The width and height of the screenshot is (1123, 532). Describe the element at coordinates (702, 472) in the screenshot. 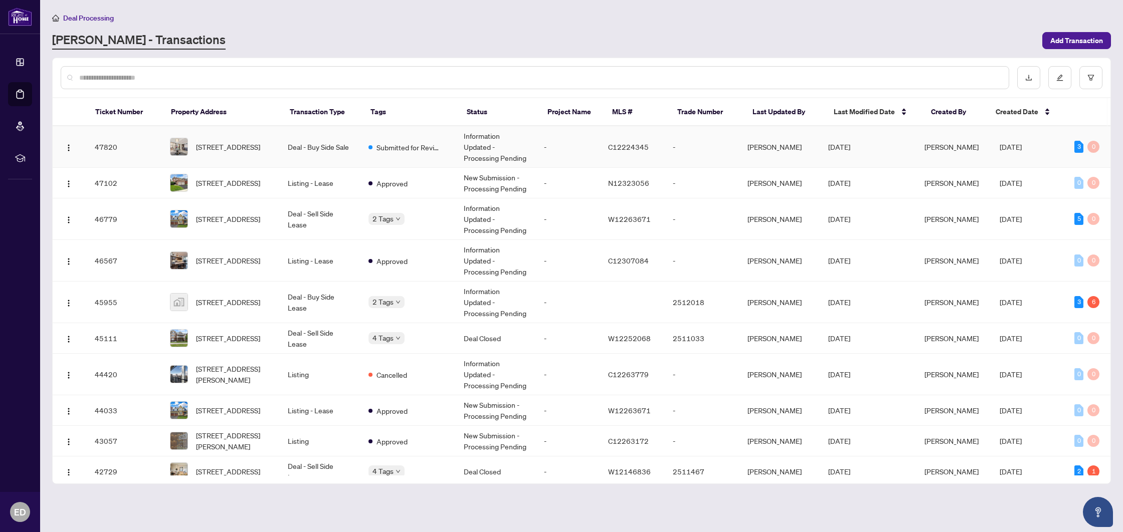

I see `td: 2511467` at that location.